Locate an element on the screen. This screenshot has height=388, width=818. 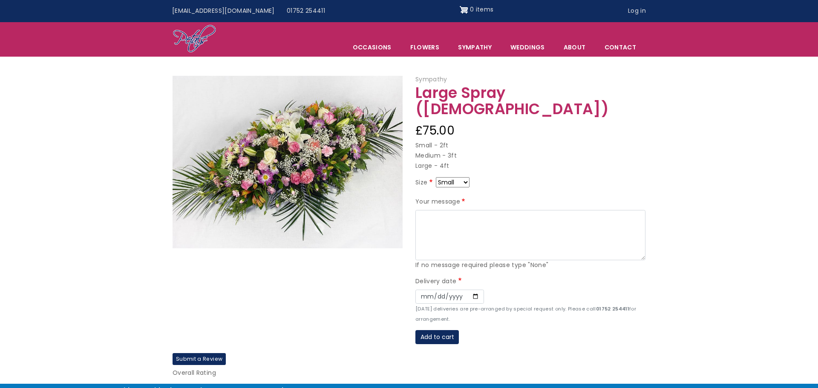
label: Submit a Review is located at coordinates (199, 359).